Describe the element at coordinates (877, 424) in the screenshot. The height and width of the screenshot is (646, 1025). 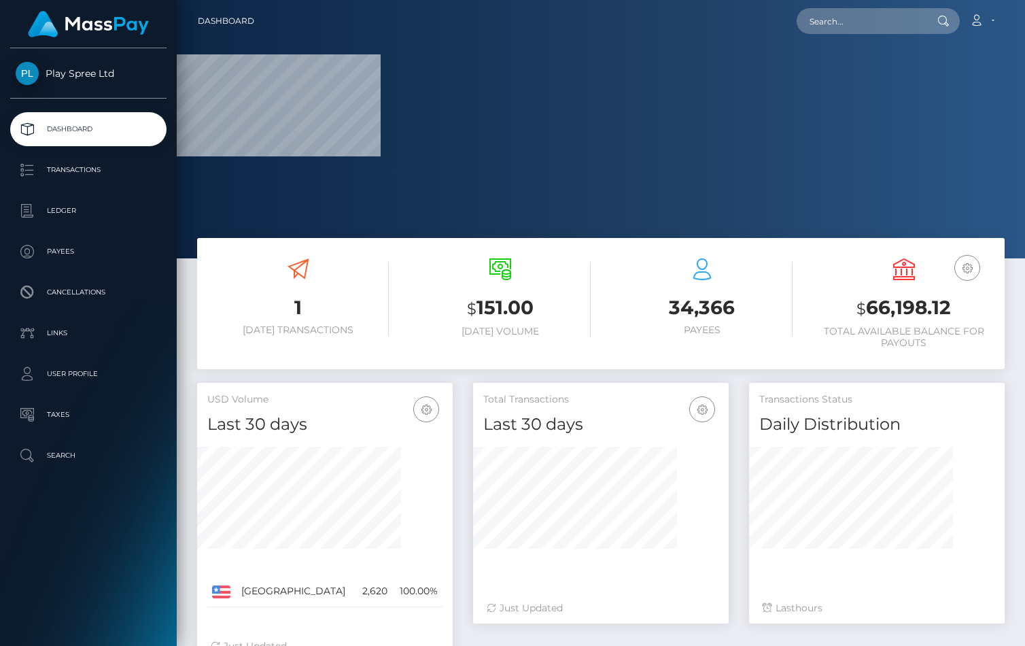
I see `h4: Daily Distribution` at that location.